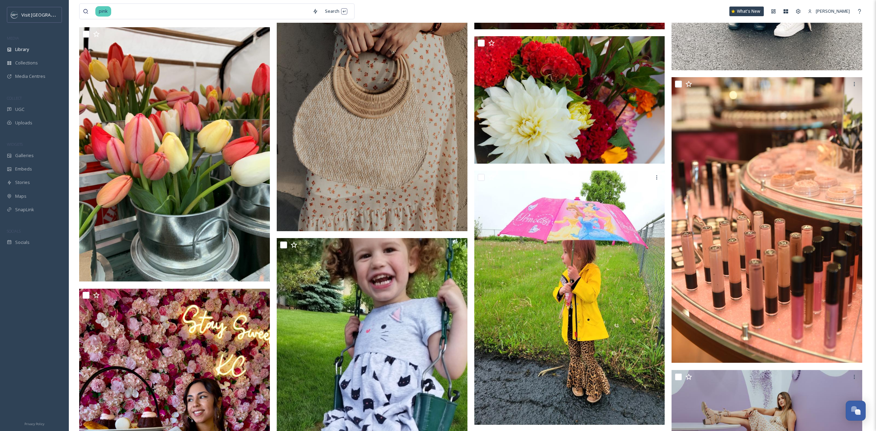 This screenshot has width=876, height=431. I want to click on div: What's New, so click(746, 11).